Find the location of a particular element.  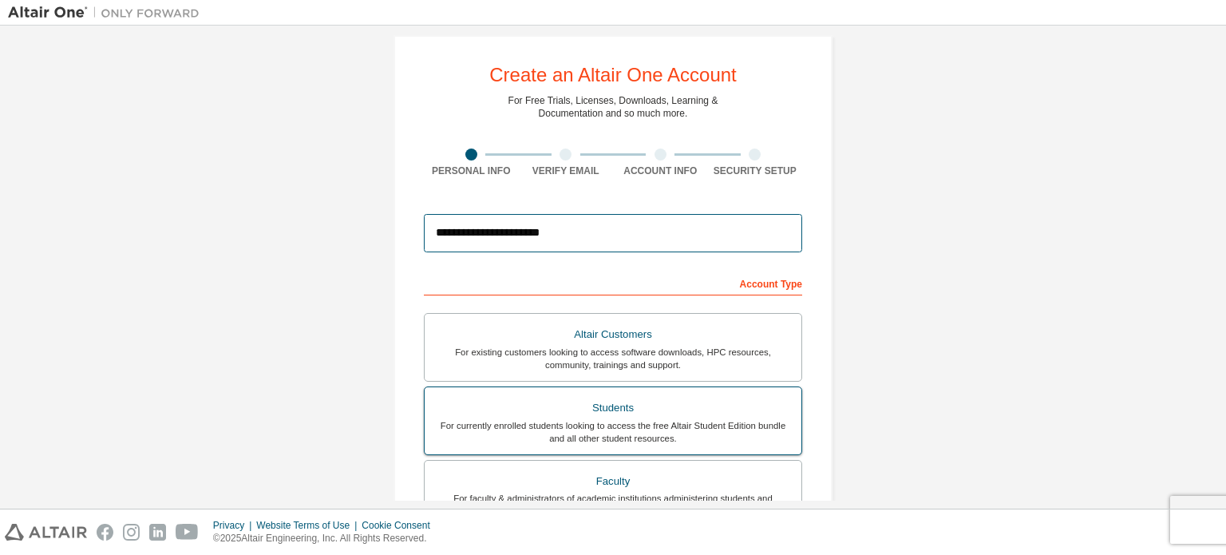

div: Account Info is located at coordinates (660, 171).